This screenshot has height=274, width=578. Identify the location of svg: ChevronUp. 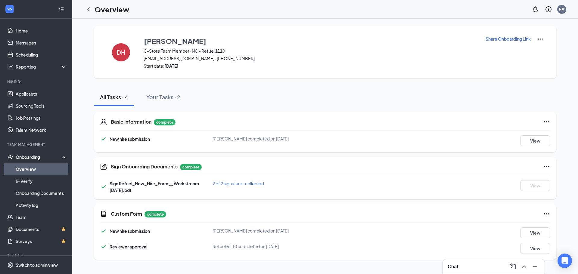
(525, 267).